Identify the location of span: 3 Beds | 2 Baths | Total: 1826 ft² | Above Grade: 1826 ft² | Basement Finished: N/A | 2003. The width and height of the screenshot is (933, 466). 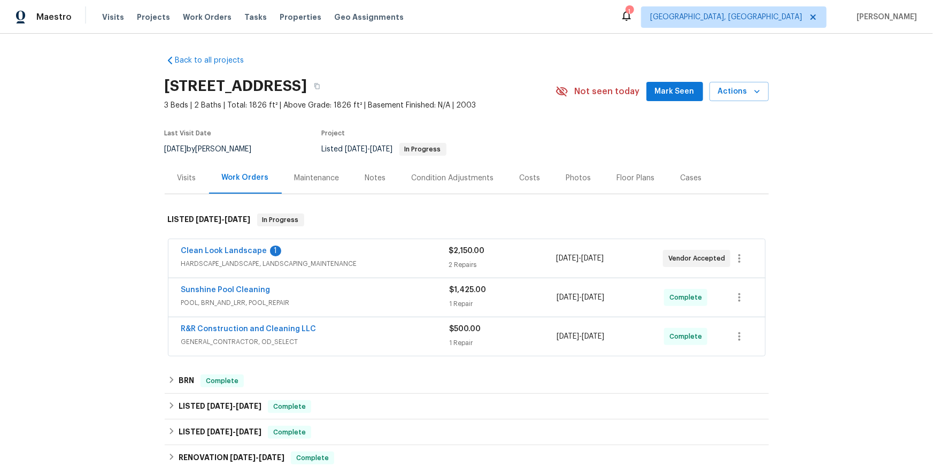
(360, 105).